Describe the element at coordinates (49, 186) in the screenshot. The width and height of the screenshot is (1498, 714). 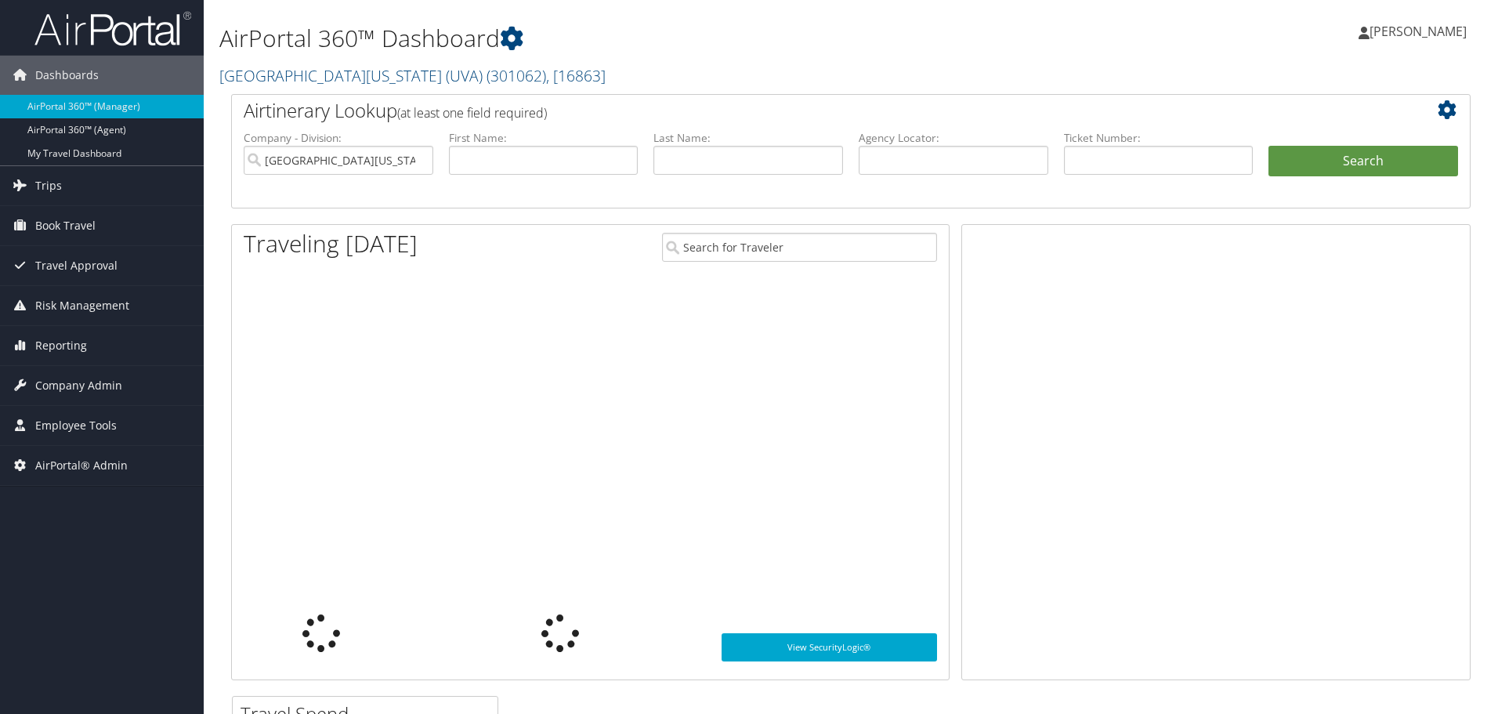
I see `span: Trips` at that location.